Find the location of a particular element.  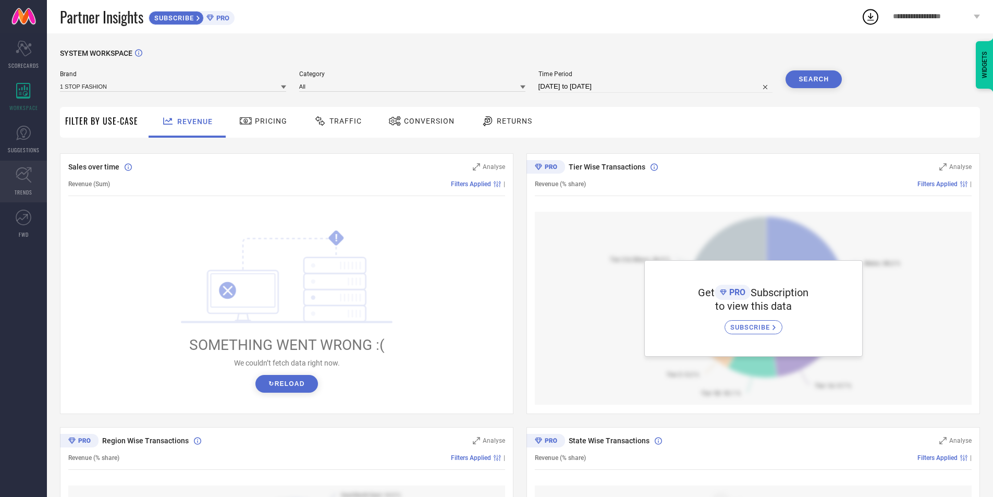

span: Conversion is located at coordinates (429, 121).